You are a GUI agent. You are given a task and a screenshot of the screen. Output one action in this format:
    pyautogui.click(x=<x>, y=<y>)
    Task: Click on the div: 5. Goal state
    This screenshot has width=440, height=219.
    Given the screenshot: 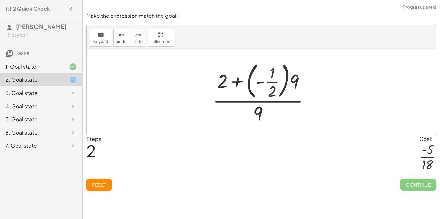 What is the action you would take?
    pyautogui.click(x=32, y=120)
    